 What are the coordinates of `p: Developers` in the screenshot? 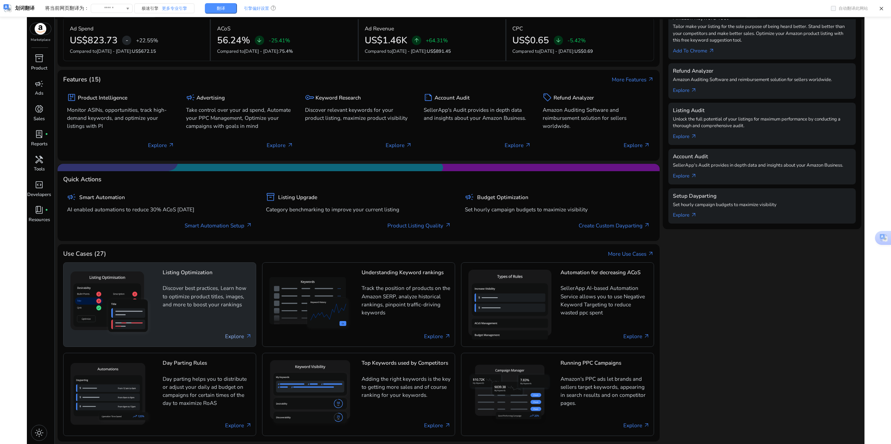 It's located at (39, 195).